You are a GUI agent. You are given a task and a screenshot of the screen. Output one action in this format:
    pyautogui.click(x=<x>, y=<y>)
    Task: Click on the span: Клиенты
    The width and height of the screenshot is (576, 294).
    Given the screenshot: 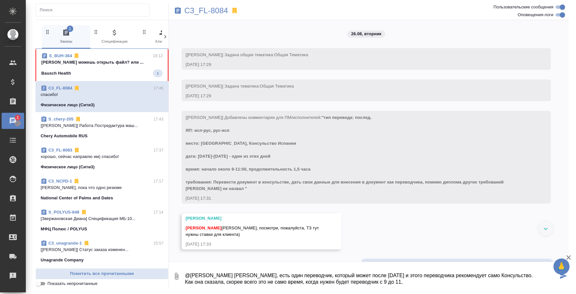 What is the action you would take?
    pyautogui.click(x=163, y=36)
    